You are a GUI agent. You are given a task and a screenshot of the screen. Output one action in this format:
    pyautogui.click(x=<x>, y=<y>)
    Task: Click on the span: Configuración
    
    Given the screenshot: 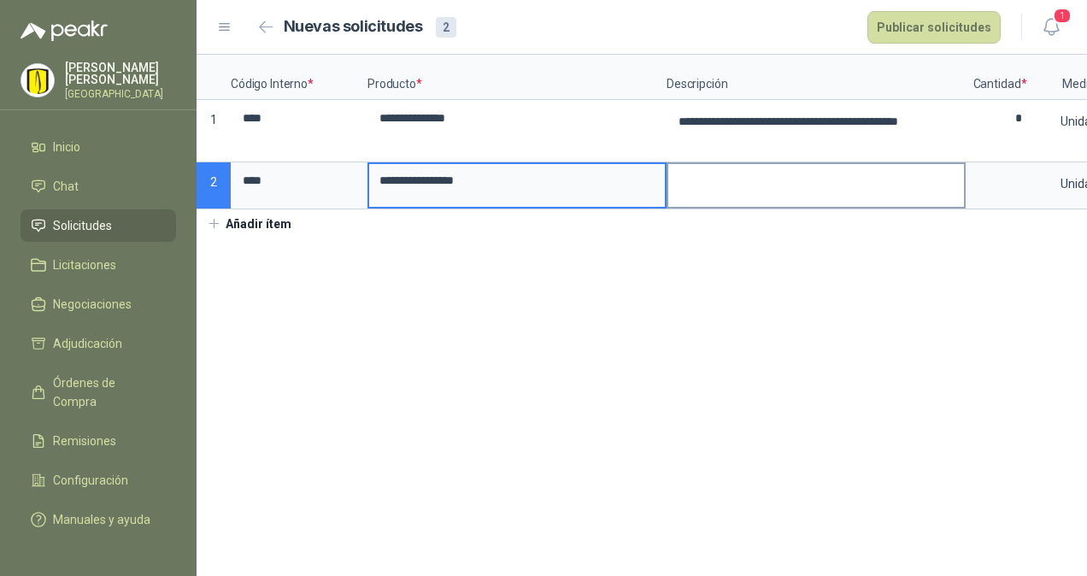 What is the action you would take?
    pyautogui.click(x=91, y=480)
    